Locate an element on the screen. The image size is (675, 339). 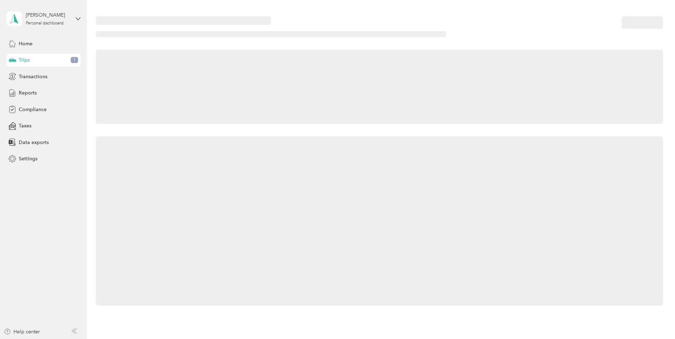
span: Trips is located at coordinates (24, 60).